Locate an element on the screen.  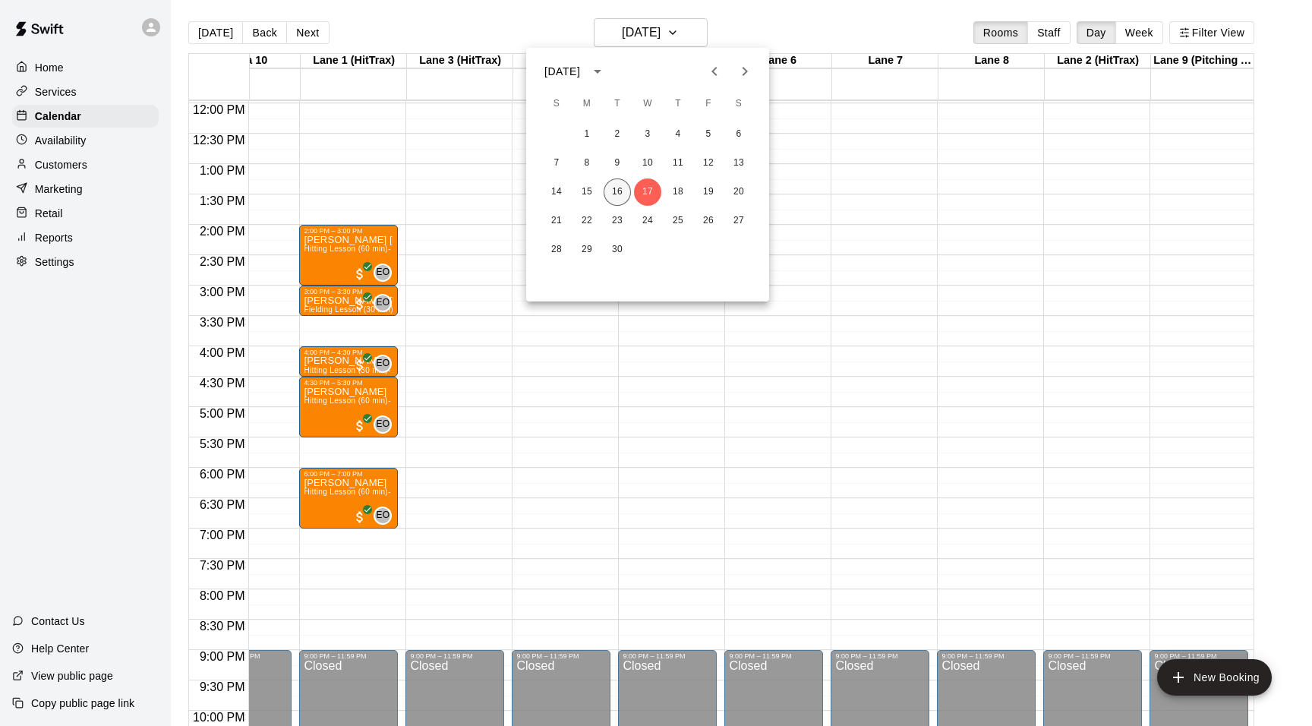
button: 23 is located at coordinates (617, 221).